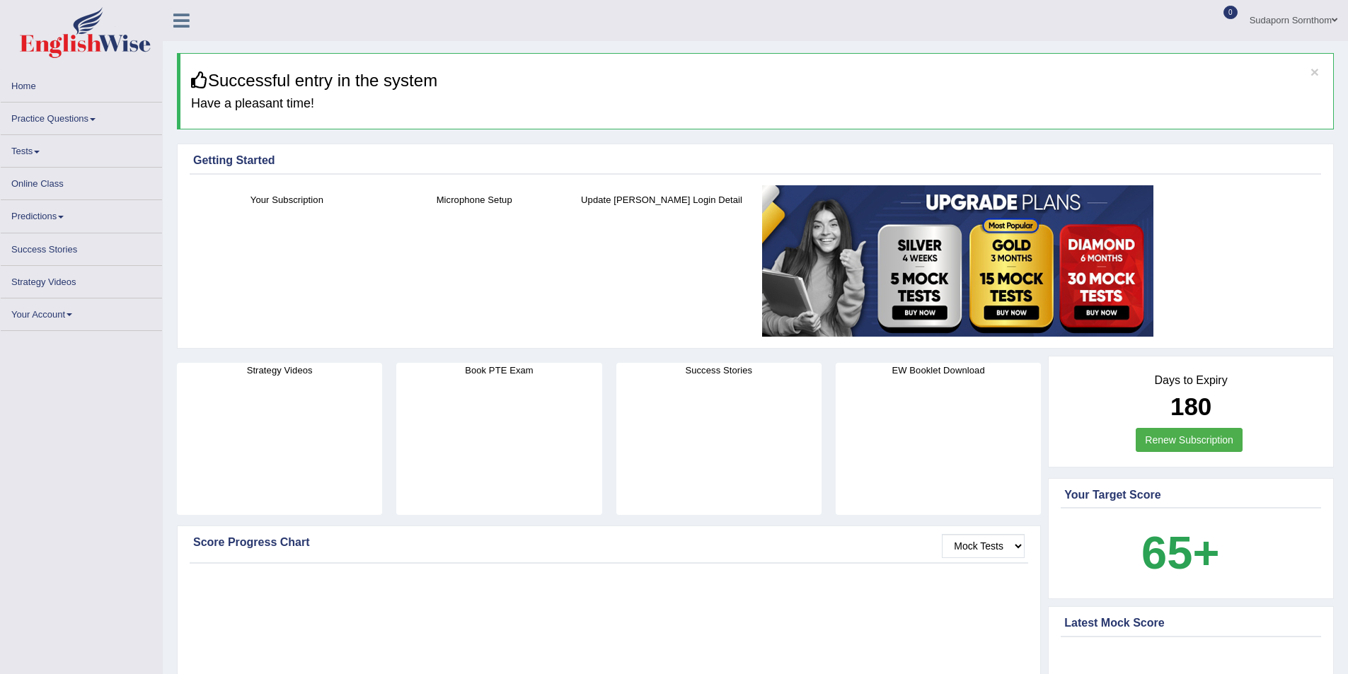 The height and width of the screenshot is (674, 1348). Describe the element at coordinates (81, 247) in the screenshot. I see `a: Success Stories` at that location.